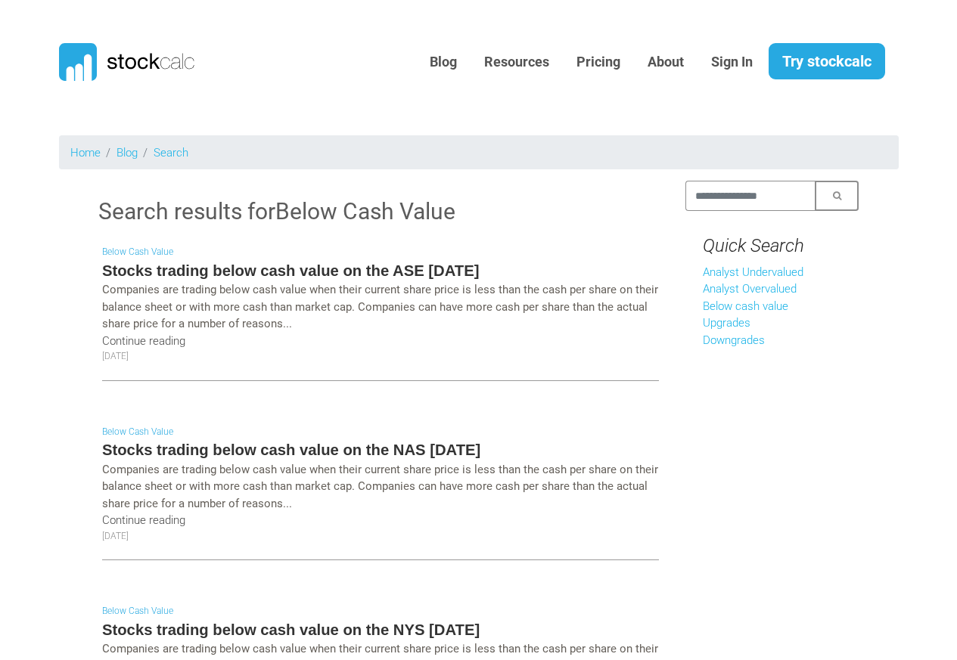 The width and height of the screenshot is (957, 660). Describe the element at coordinates (598, 62) in the screenshot. I see `a: Pricing` at that location.